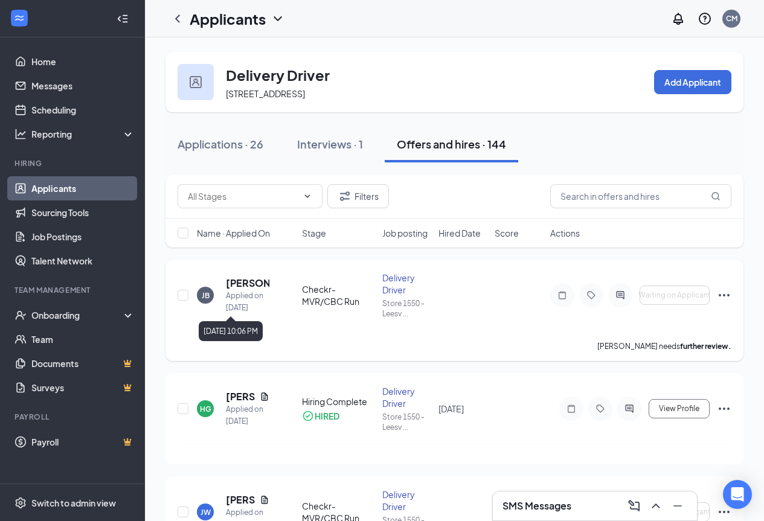 The image size is (764, 521). Describe the element at coordinates (21, 315) in the screenshot. I see `svg: UserCheck` at that location.